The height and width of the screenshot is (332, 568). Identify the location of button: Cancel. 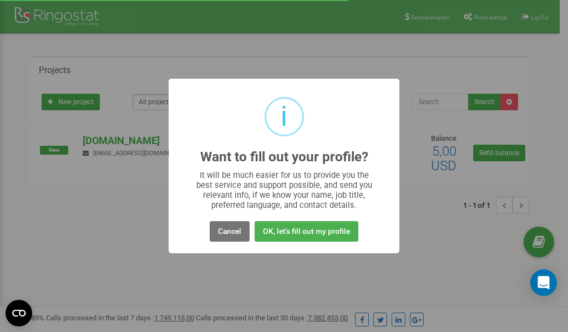
(230, 231).